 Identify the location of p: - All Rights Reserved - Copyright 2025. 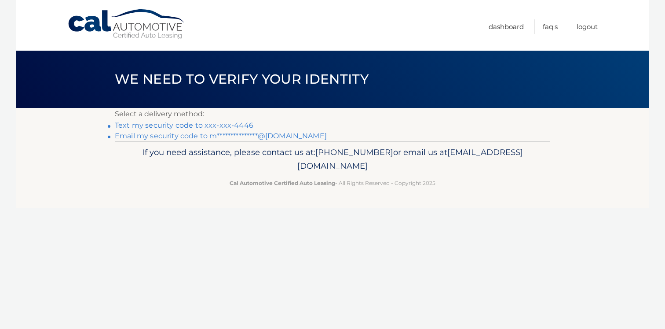
(333, 183).